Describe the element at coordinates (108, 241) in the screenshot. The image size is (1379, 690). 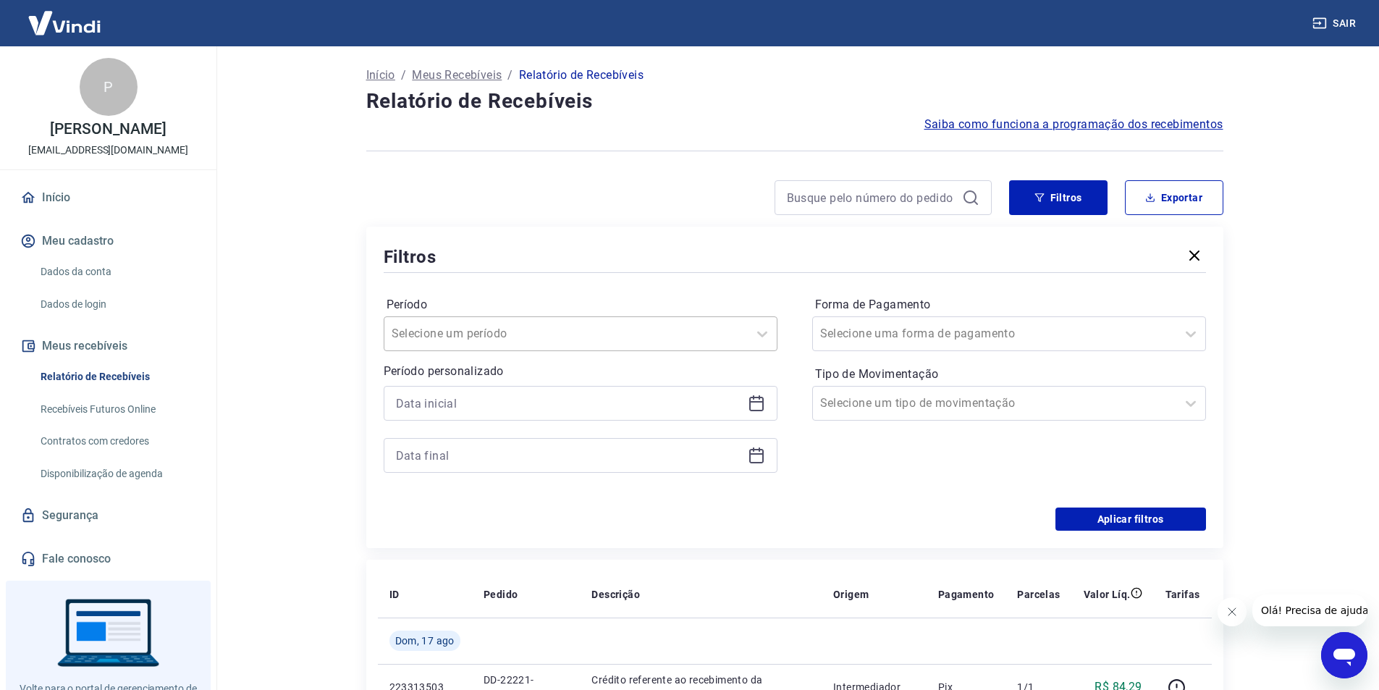
I see `button: Meu cadastro` at that location.